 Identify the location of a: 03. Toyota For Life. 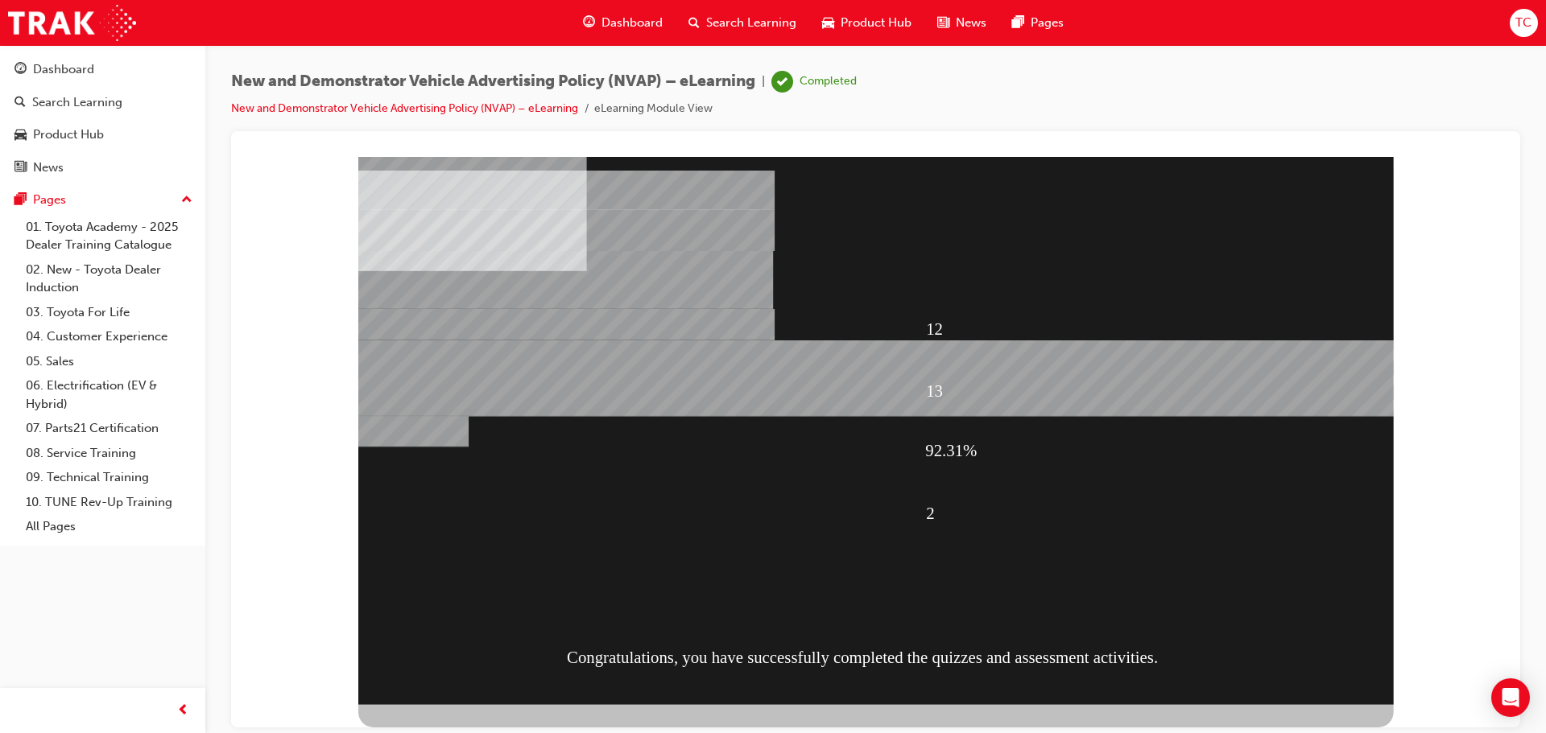
(109, 312).